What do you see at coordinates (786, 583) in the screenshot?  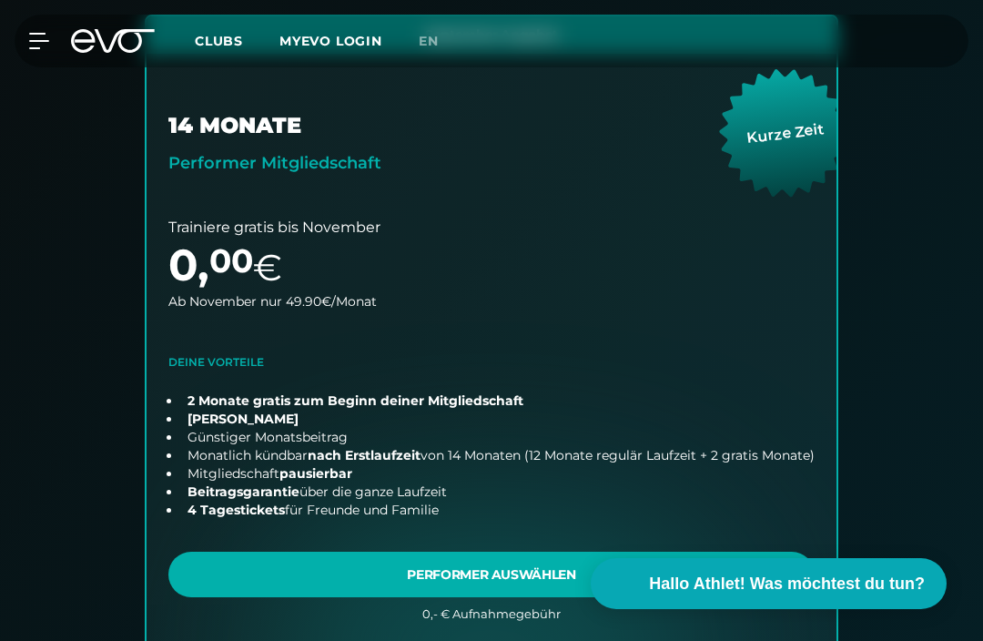 I see `span: Hallo Athlet! Was möchtest du tun?` at bounding box center [786, 583].